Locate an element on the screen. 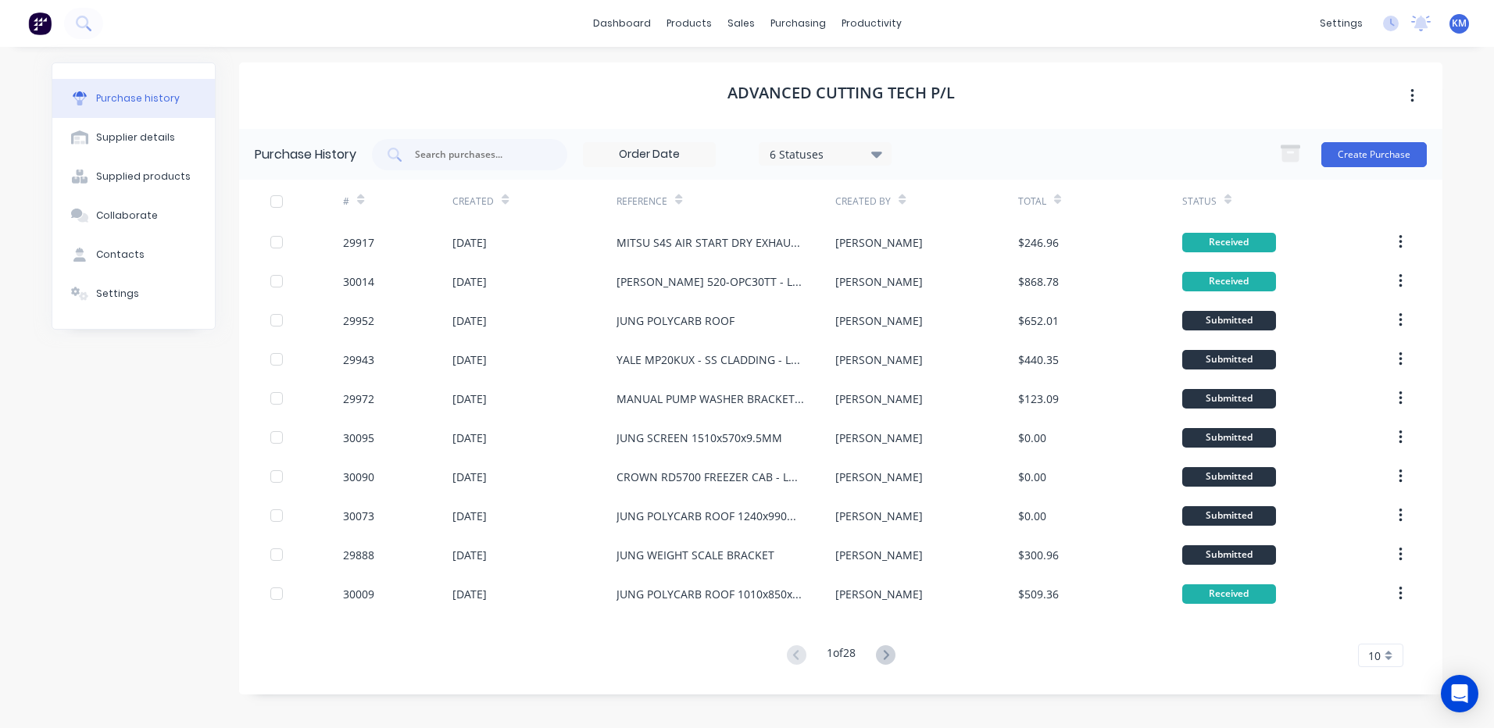  button: Collaborate is located at coordinates (134, 216).